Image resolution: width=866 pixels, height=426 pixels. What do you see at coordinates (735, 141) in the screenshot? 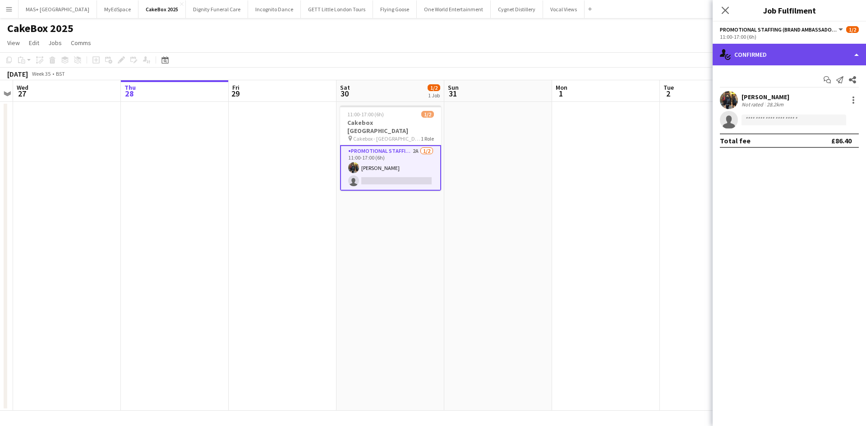
I see `div: Total fee` at bounding box center [735, 141].